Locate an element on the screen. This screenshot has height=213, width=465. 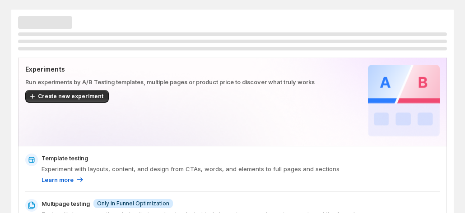
a: Learn more is located at coordinates (63, 180).